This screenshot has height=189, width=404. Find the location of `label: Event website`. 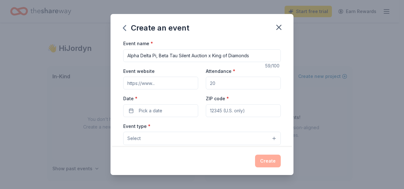

label: Event website is located at coordinates (139, 71).